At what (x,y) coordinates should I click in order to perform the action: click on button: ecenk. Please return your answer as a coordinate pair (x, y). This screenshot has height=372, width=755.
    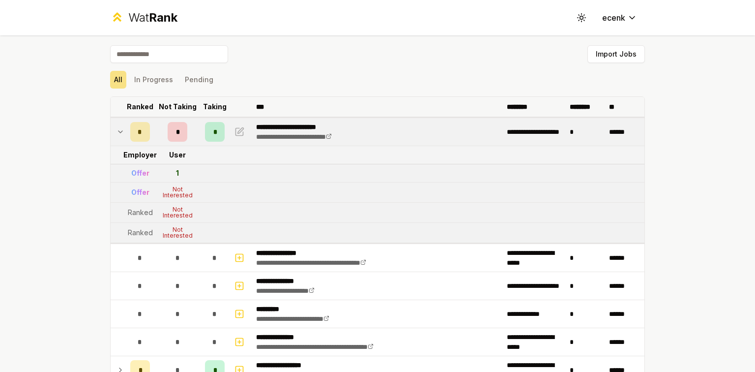
    Looking at the image, I should click on (620, 18).